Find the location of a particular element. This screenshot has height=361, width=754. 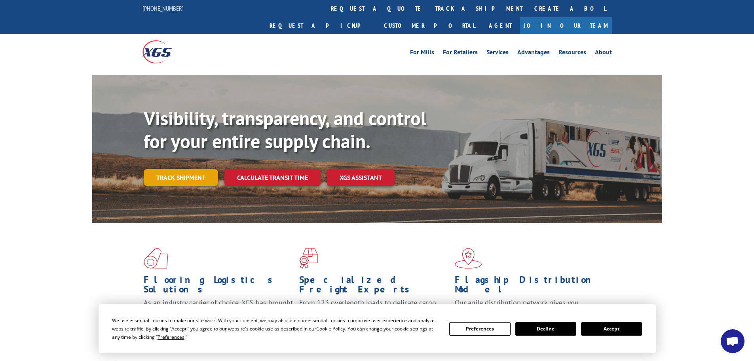

span: Preferences is located at coordinates (171, 337).